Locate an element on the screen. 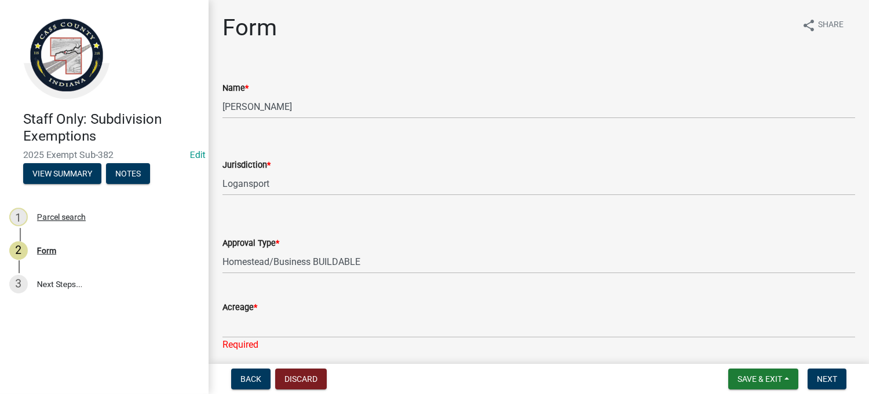  div: 2 is located at coordinates (19, 251).